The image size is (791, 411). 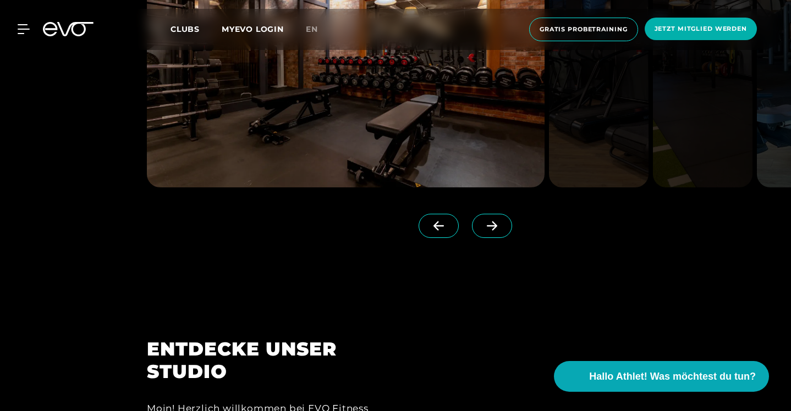 I want to click on span: Gratis Probetraining, so click(x=583, y=29).